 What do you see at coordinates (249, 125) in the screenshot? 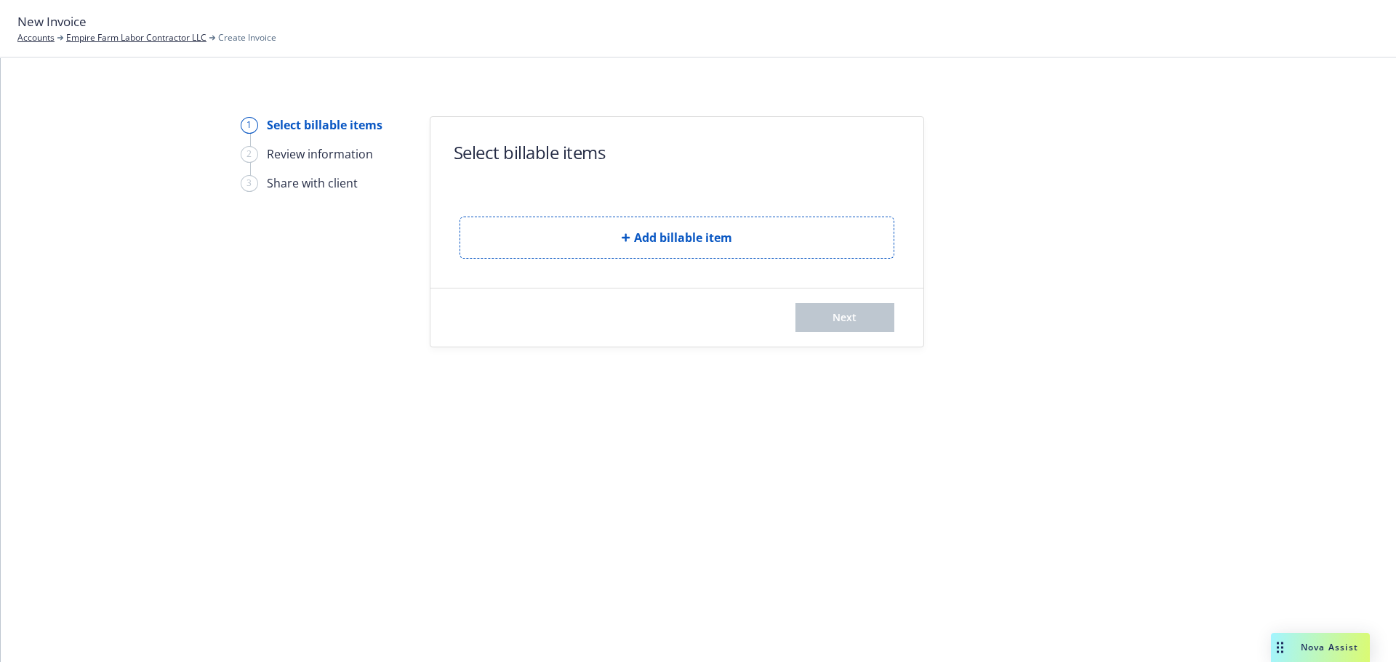
I see `div: 1` at bounding box center [249, 125].